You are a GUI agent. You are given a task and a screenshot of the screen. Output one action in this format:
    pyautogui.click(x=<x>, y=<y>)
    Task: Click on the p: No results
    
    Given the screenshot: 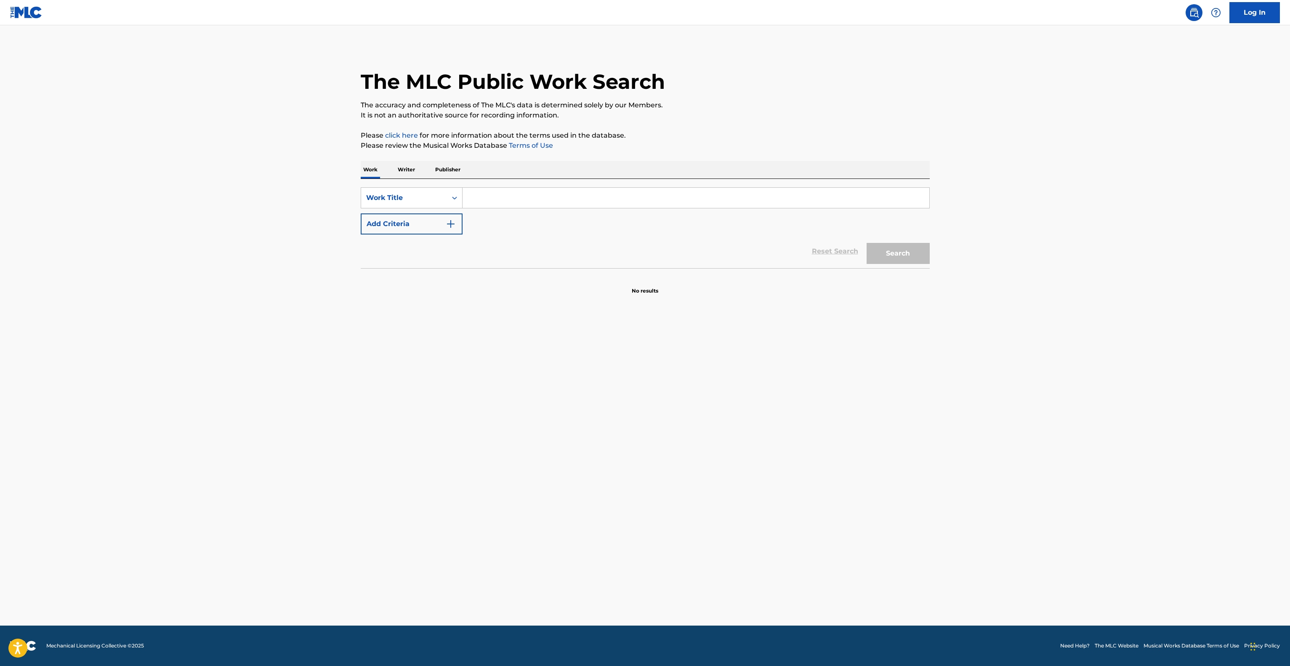 What is the action you would take?
    pyautogui.click(x=645, y=286)
    